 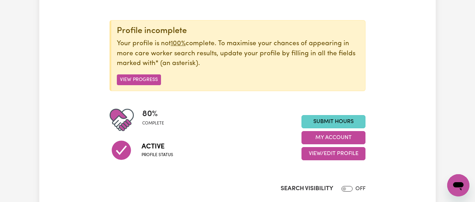 What do you see at coordinates (153, 123) in the screenshot?
I see `span: complete` at bounding box center [153, 123].